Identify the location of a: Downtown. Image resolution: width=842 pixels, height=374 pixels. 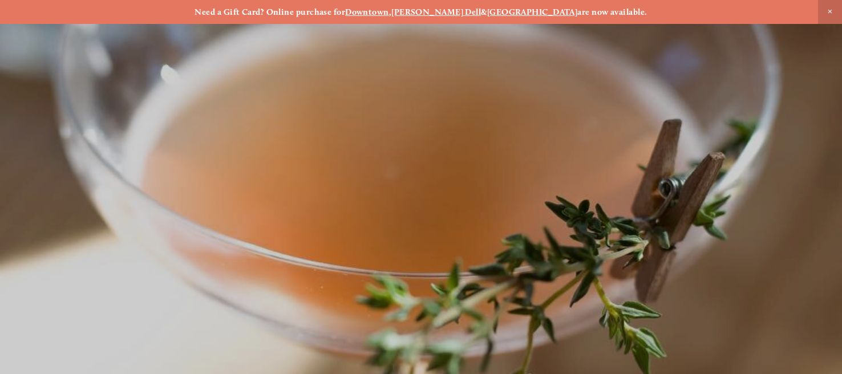
(367, 12).